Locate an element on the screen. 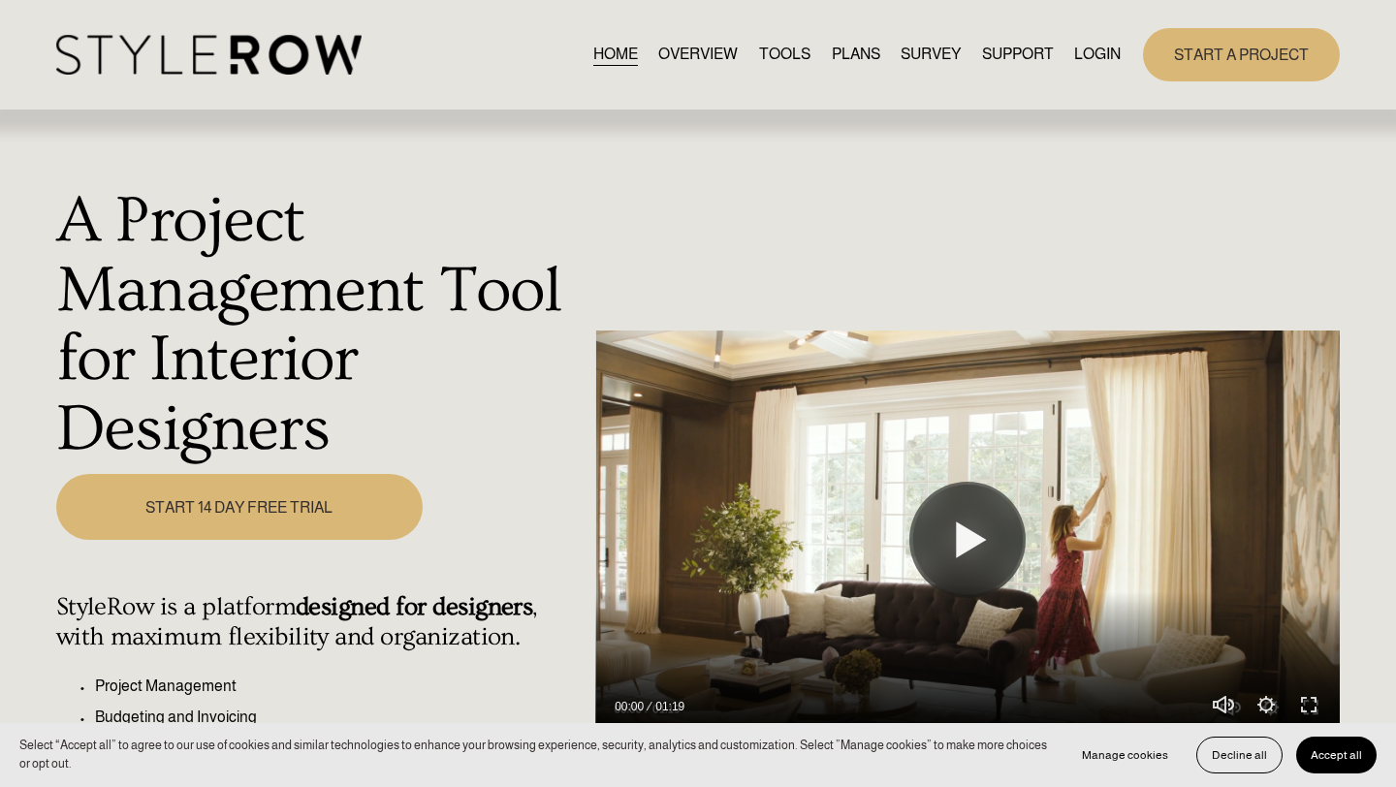  a: LOGIN is located at coordinates (1098, 54).